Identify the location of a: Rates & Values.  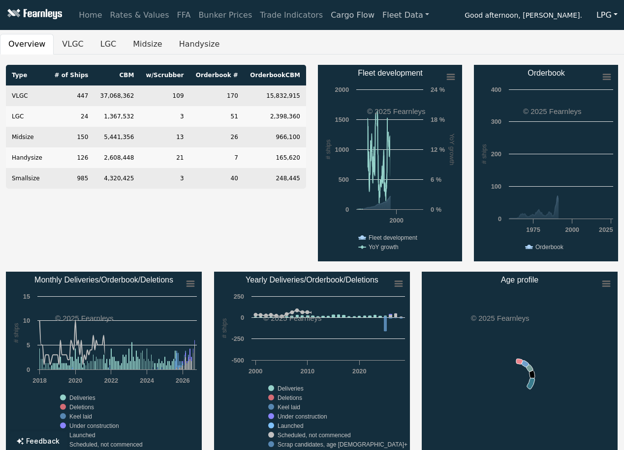
(140, 15).